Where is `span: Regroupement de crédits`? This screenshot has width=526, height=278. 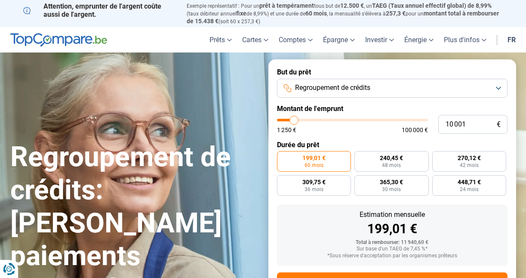 span: Regroupement de crédits is located at coordinates (333, 88).